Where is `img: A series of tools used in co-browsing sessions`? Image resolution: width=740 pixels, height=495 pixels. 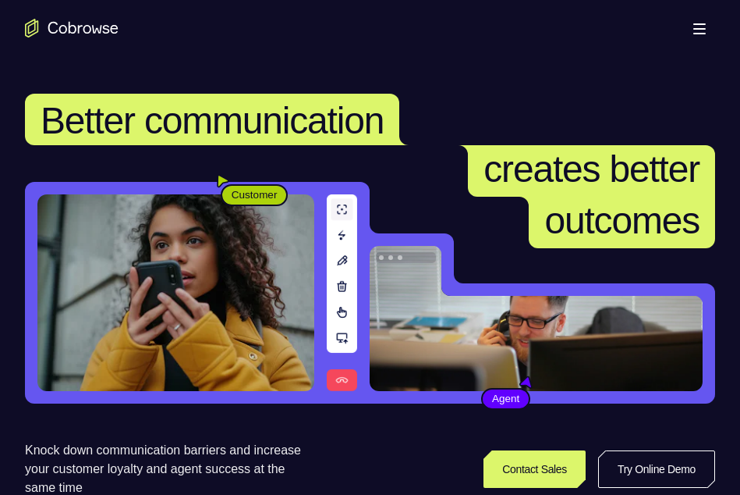
img: A series of tools used in co-browsing sessions is located at coordinates (342, 293).